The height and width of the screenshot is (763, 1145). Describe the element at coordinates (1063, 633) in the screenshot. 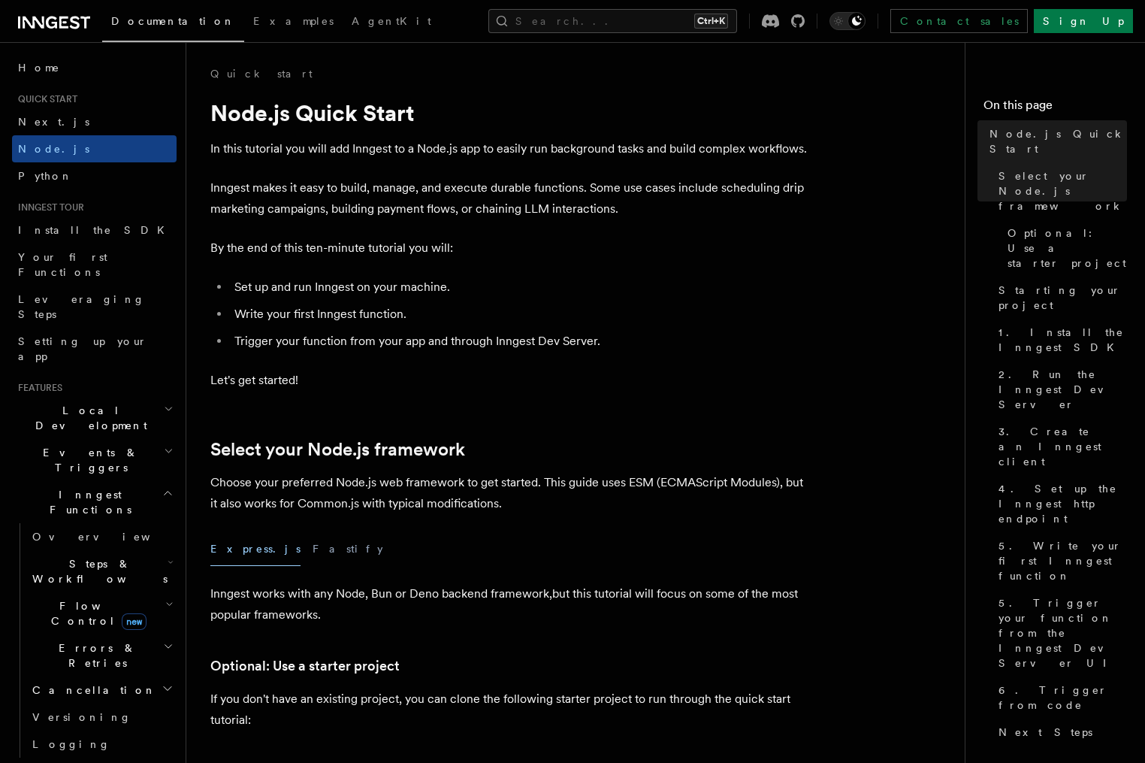

I see `span: 5. Trigger your function from the Inngest Dev Server UI` at that location.